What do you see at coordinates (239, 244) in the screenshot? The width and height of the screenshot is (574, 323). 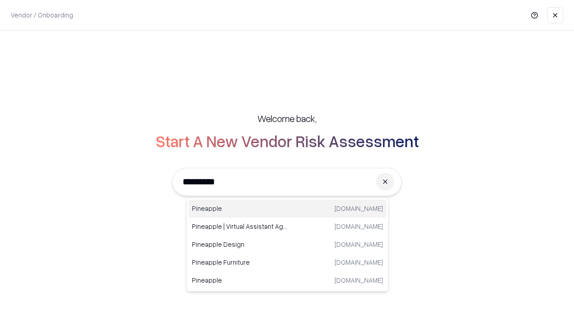 I see `p: Pineapple Design` at bounding box center [239, 244].